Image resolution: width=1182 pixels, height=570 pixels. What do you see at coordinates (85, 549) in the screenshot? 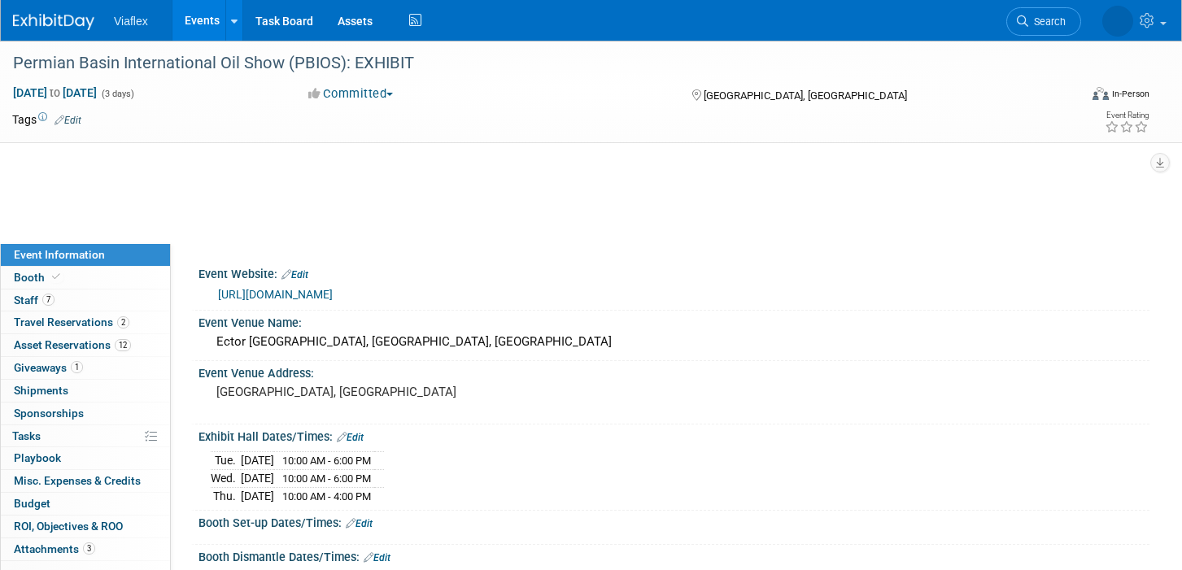
I see `a: Attachments3` at bounding box center [85, 549].